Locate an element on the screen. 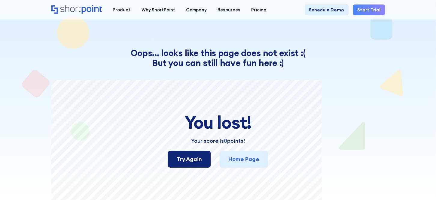 This screenshot has width=436, height=200. a: Start Trial is located at coordinates (369, 10).